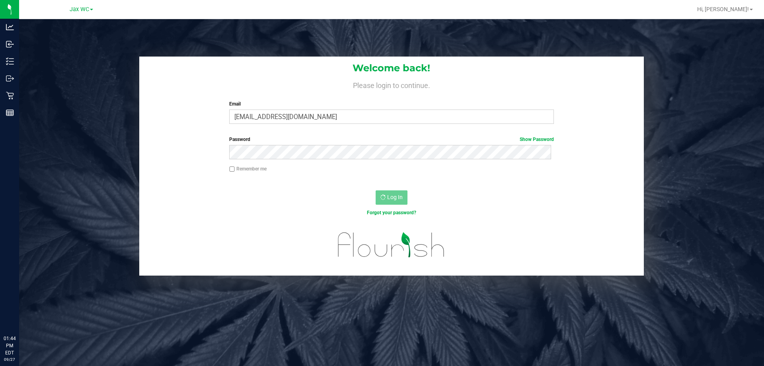  I want to click on span: Log In, so click(395, 197).